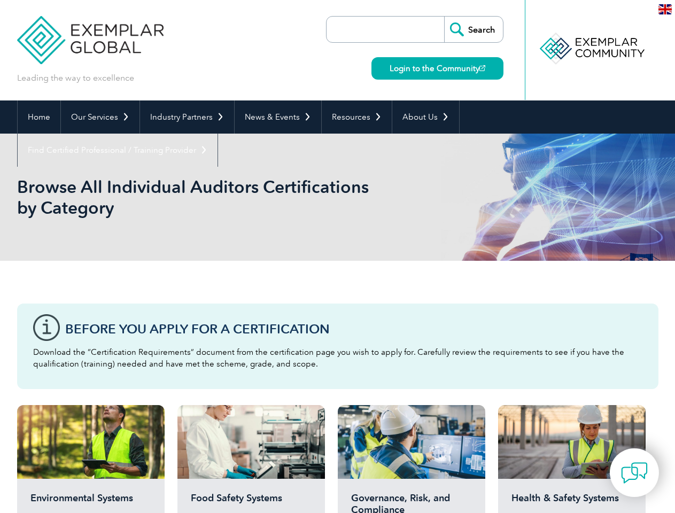 This screenshot has width=675, height=513. Describe the element at coordinates (39, 117) in the screenshot. I see `a: Home` at that location.